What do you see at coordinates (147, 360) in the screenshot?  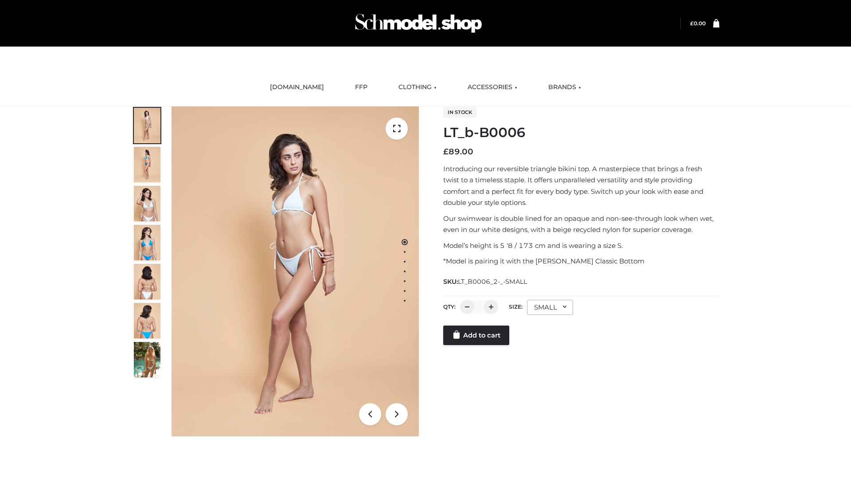 I see `img: Arieltop_CloudNine_AzureSky2.jpg` at bounding box center [147, 360].